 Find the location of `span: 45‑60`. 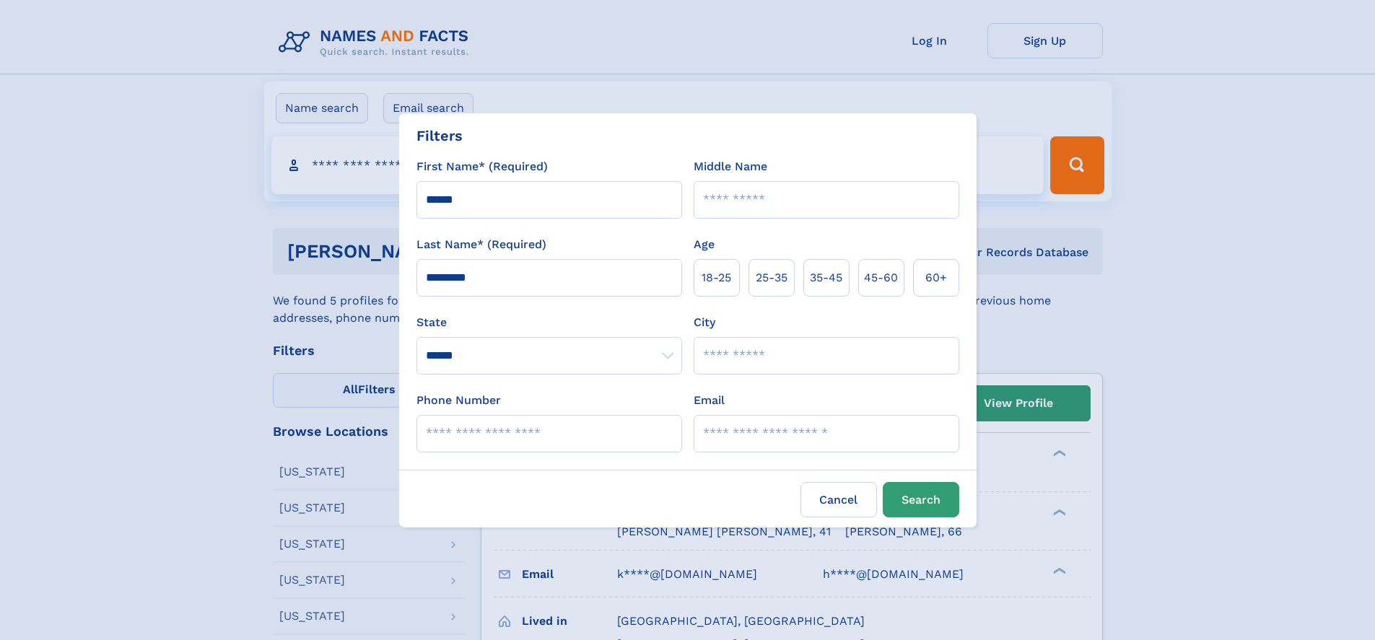

span: 45‑60 is located at coordinates (881, 278).